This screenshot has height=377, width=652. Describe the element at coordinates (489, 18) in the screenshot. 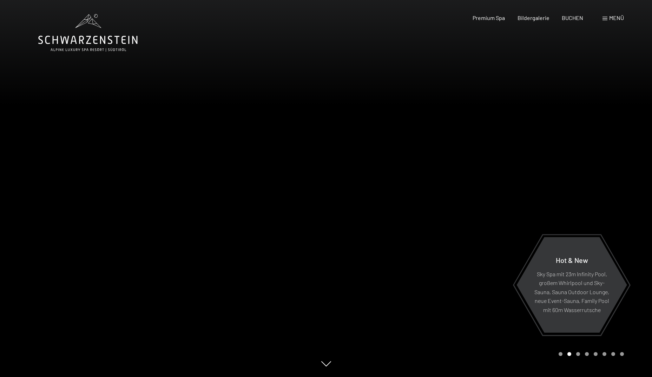

I see `span: Premium Spa` at that location.